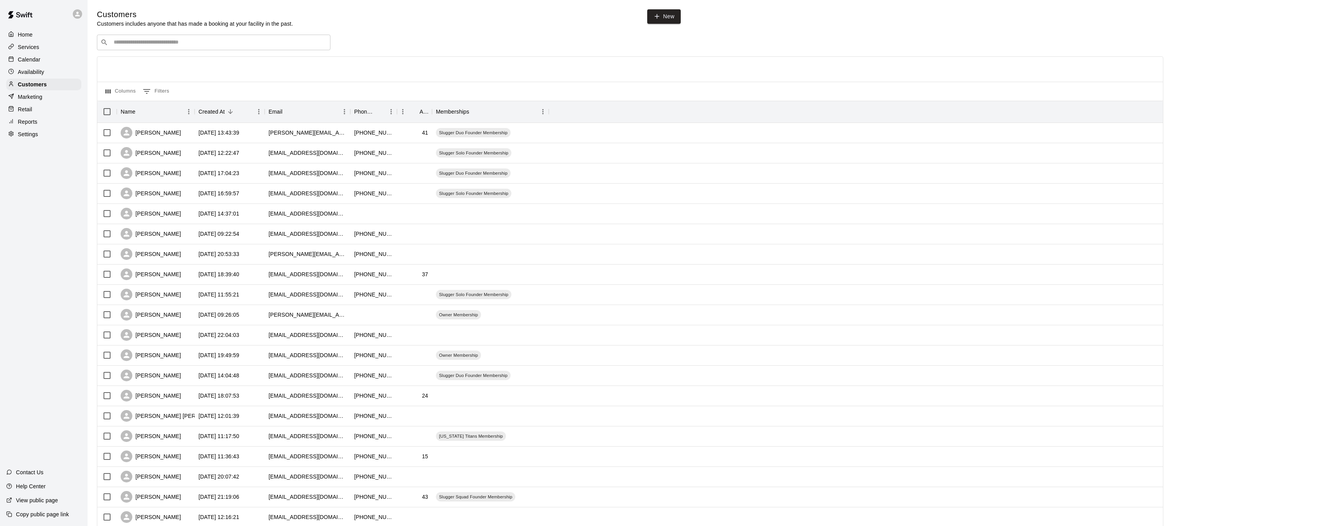 This screenshot has width=1333, height=526. Describe the element at coordinates (219, 396) in the screenshot. I see `div: 2025-09-10 18:07:53` at that location.